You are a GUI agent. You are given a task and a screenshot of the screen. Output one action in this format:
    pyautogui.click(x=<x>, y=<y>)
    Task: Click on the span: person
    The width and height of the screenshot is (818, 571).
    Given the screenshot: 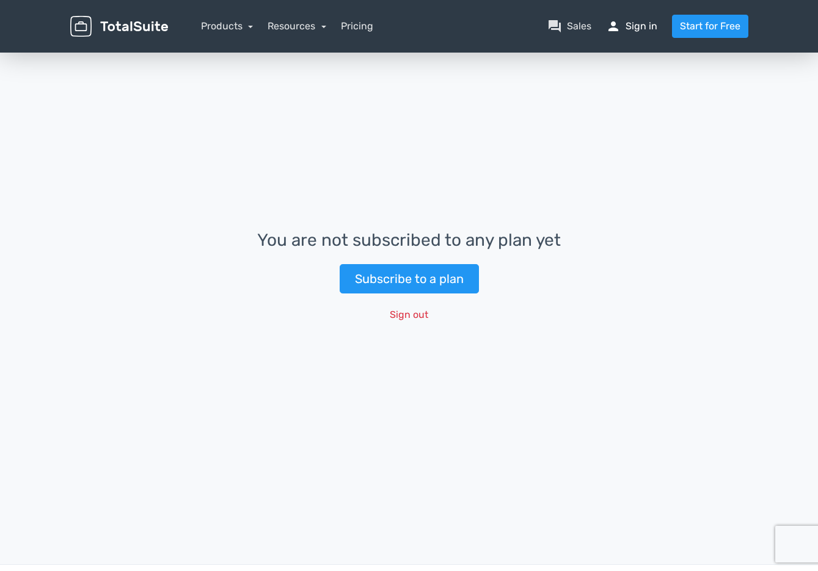 What is the action you would take?
    pyautogui.click(x=613, y=26)
    